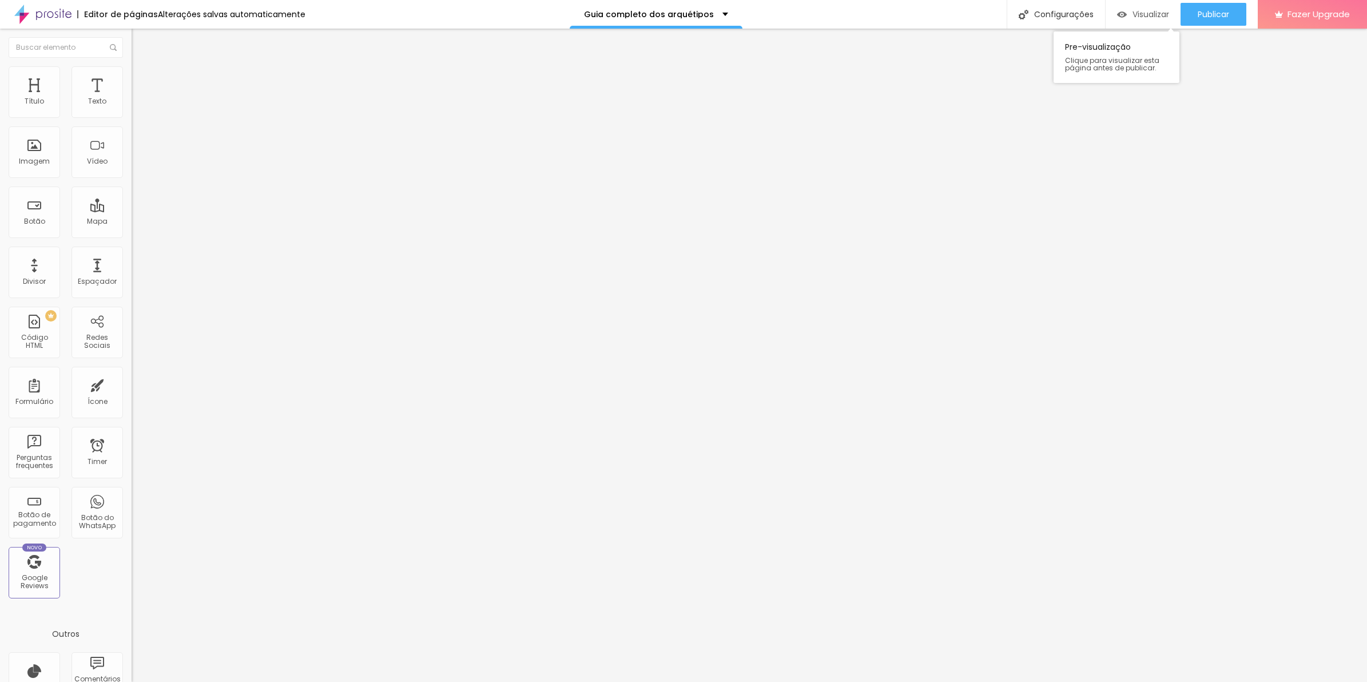 The image size is (1367, 682). What do you see at coordinates (1213, 14) in the screenshot?
I see `span: Publicar` at bounding box center [1213, 14].